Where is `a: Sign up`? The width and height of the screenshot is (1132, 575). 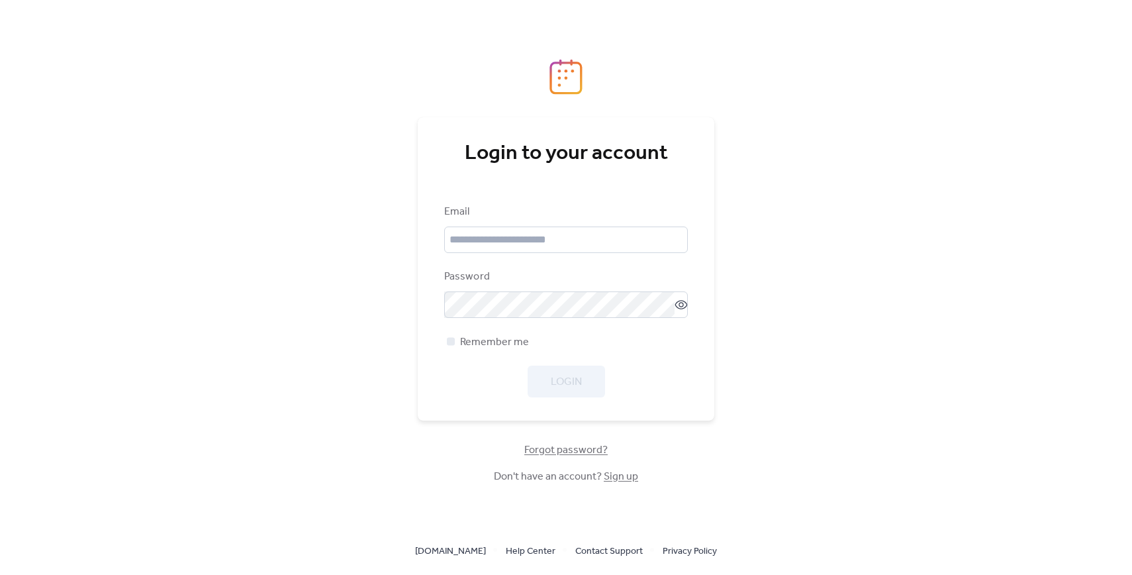
a: Sign up is located at coordinates (621, 476).